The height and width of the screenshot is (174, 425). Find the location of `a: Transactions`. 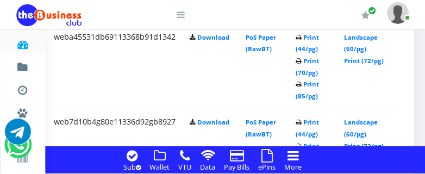

a: Transactions is located at coordinates (22, 88).